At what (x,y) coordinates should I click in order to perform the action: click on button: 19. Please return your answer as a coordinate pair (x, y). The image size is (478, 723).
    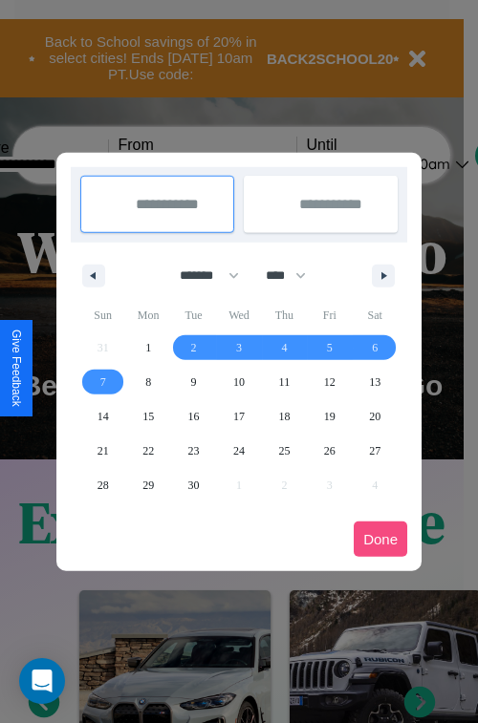
    Looking at the image, I should click on (329, 416).